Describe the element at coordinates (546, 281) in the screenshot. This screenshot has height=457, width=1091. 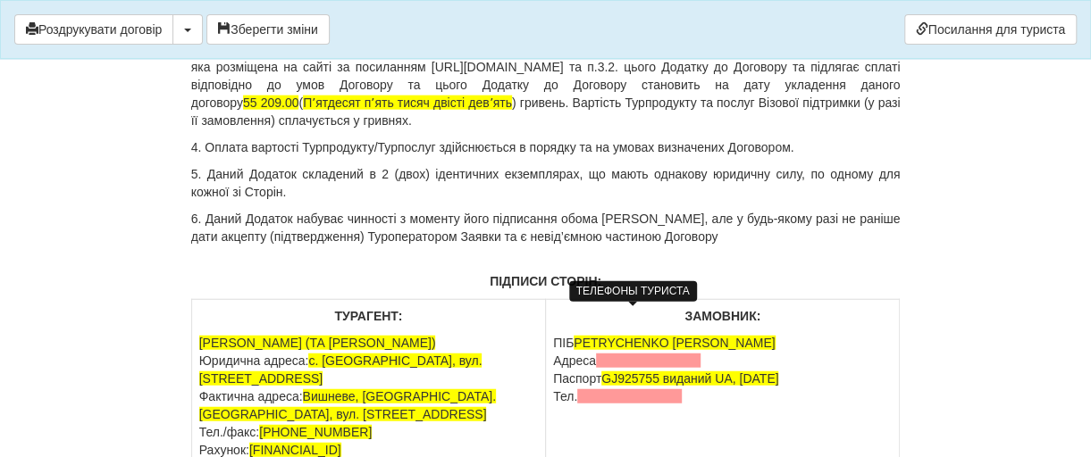
I see `p: ПІДПИСИ СТОРІН:` at that location.